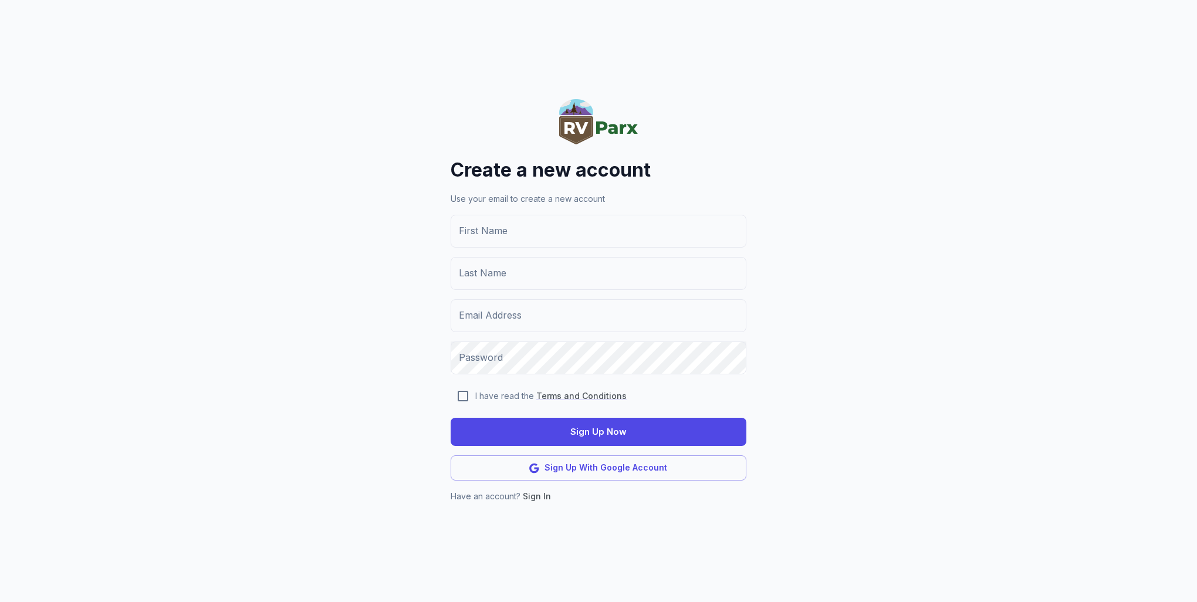 This screenshot has height=602, width=1197. I want to click on a: Terms and Conditions, so click(582, 396).